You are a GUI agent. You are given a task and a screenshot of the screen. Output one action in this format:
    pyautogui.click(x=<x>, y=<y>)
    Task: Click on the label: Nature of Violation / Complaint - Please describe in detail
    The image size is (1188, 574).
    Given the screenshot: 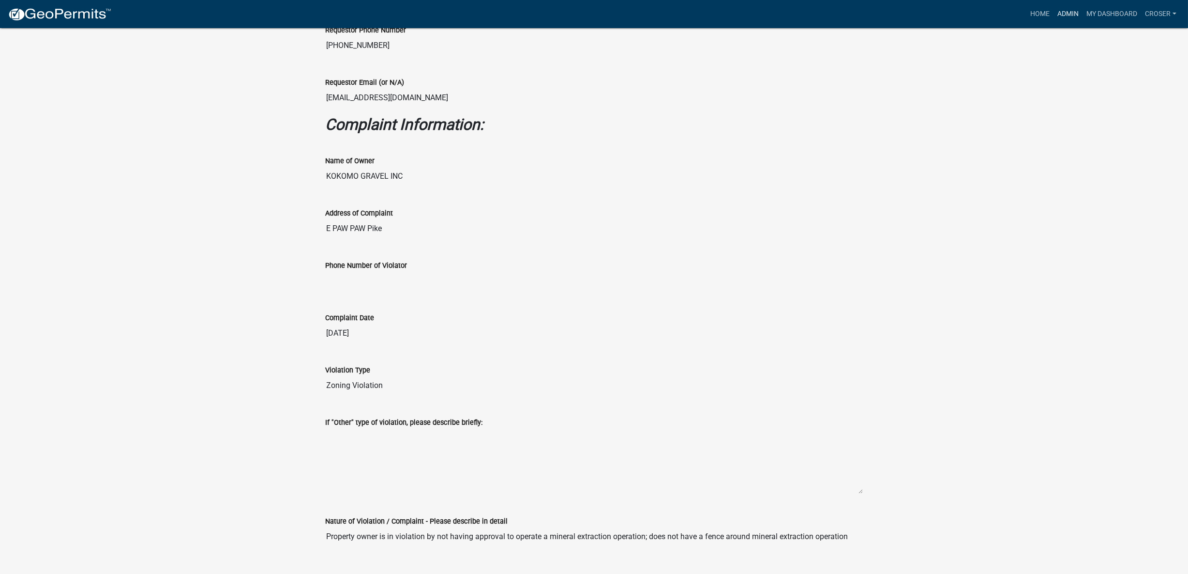 What is the action you would take?
    pyautogui.click(x=417, y=521)
    